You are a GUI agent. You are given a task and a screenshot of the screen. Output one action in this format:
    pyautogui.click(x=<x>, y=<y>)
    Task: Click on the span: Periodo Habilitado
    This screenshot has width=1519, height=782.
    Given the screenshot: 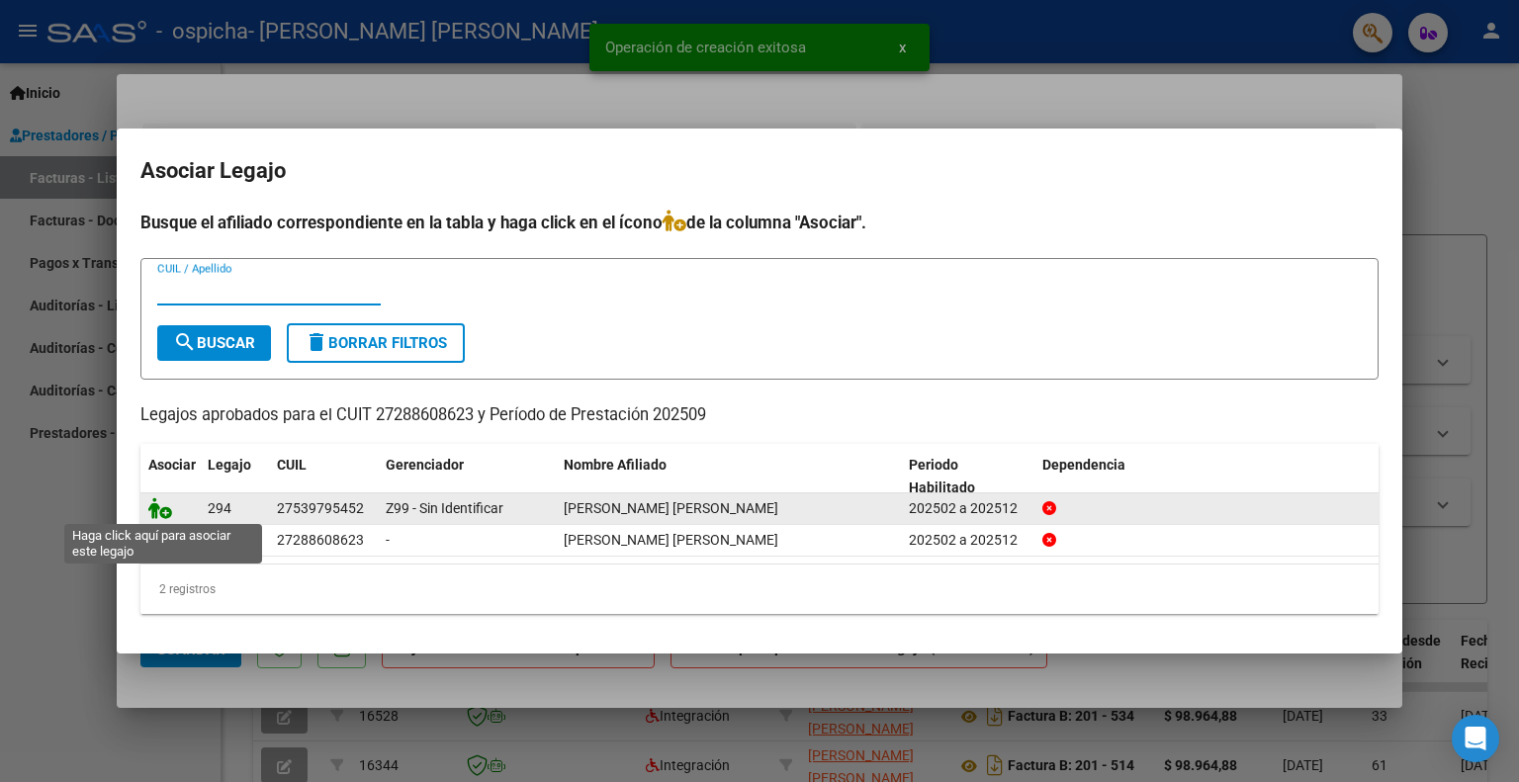 What is the action you would take?
    pyautogui.click(x=941, y=476)
    